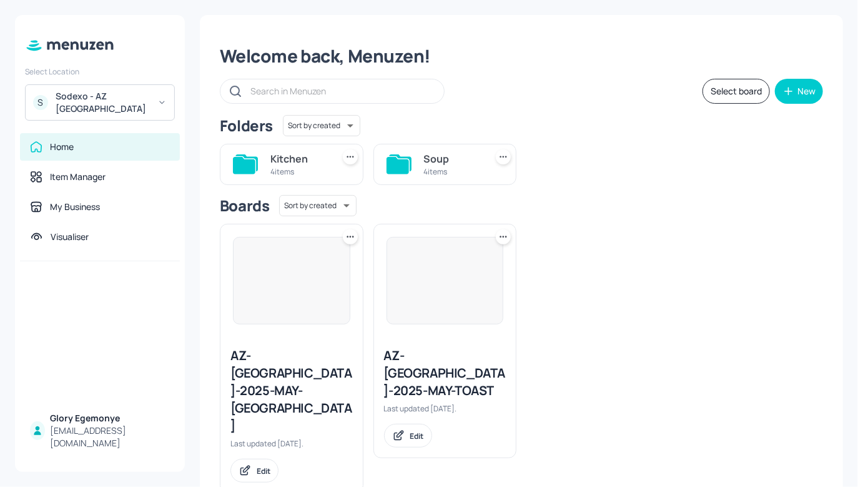  What do you see at coordinates (246, 126) in the screenshot?
I see `div: Folders` at bounding box center [246, 126].